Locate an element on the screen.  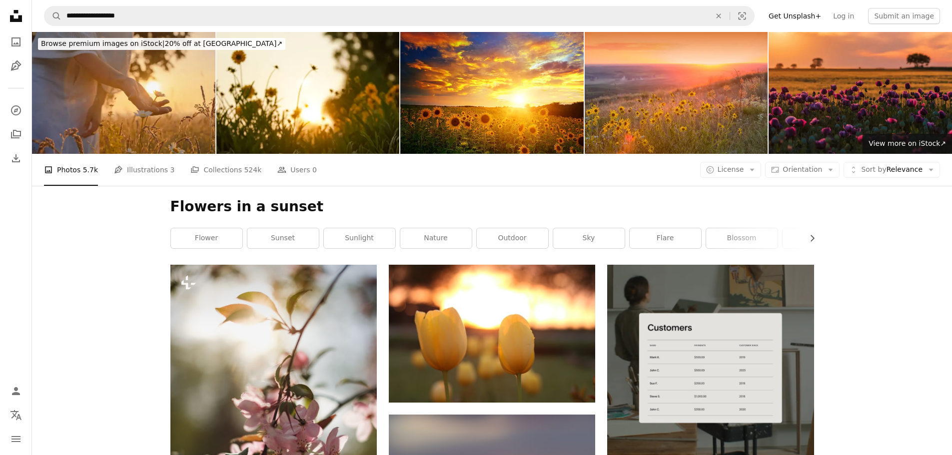
img: Sunset over Palouse Balsam Root is located at coordinates (676, 93).